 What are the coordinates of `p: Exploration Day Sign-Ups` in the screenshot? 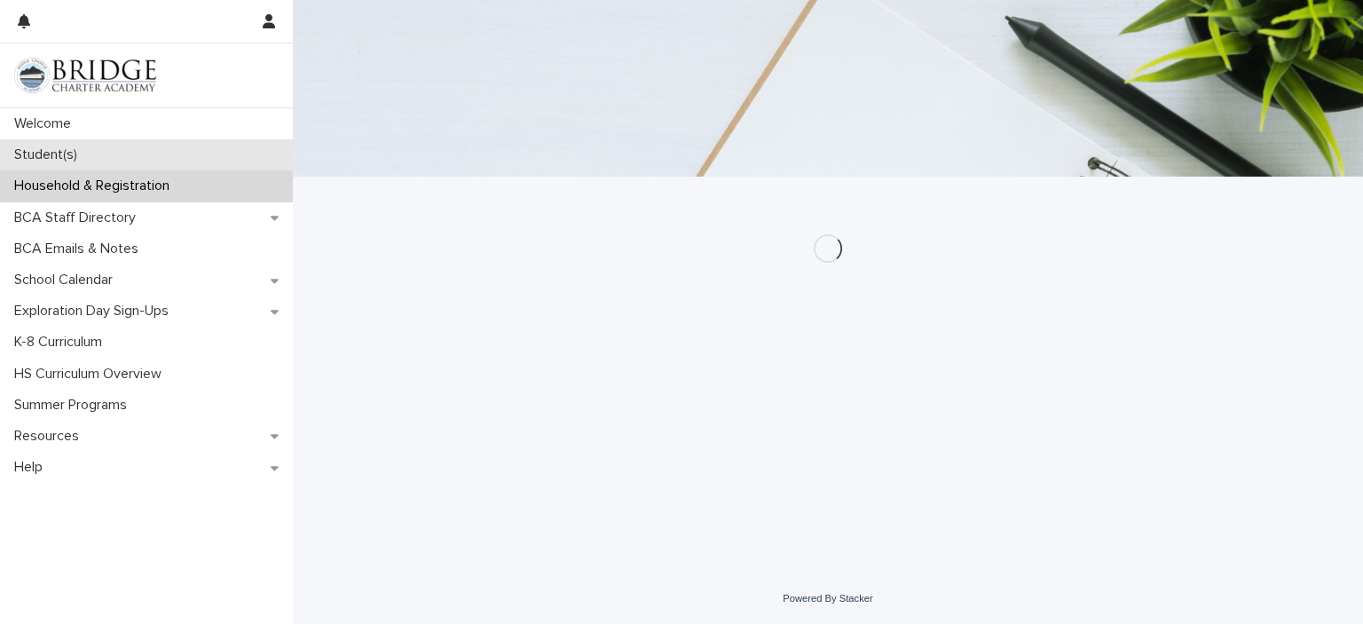 It's located at (95, 311).